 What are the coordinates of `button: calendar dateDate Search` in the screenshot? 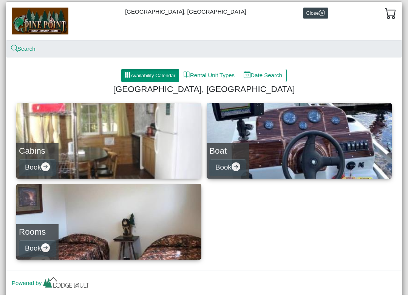 It's located at (263, 80).